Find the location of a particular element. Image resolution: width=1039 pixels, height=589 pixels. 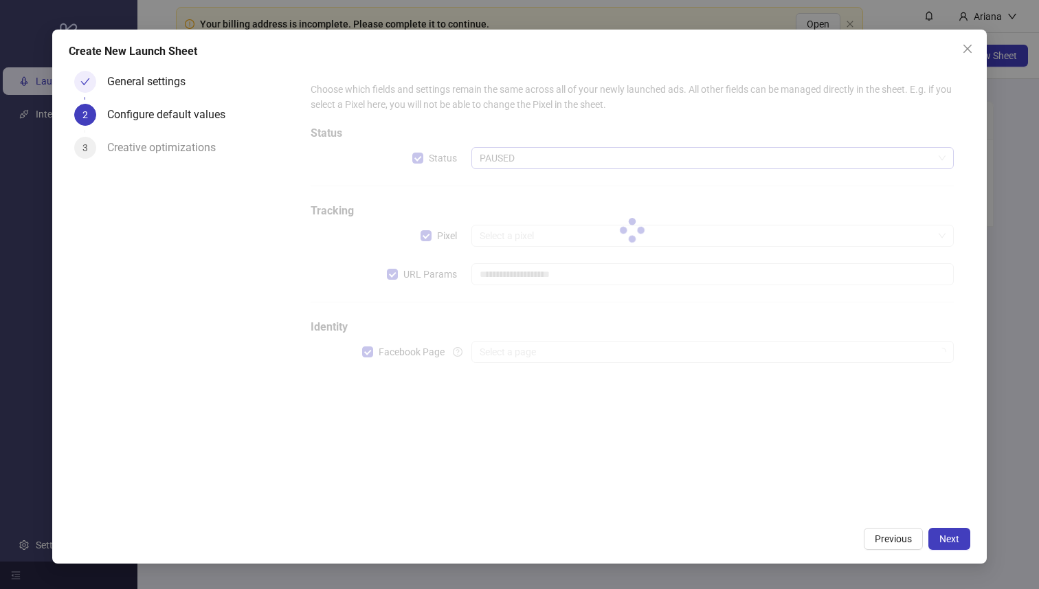

div: Creative optimizations is located at coordinates (167, 148).